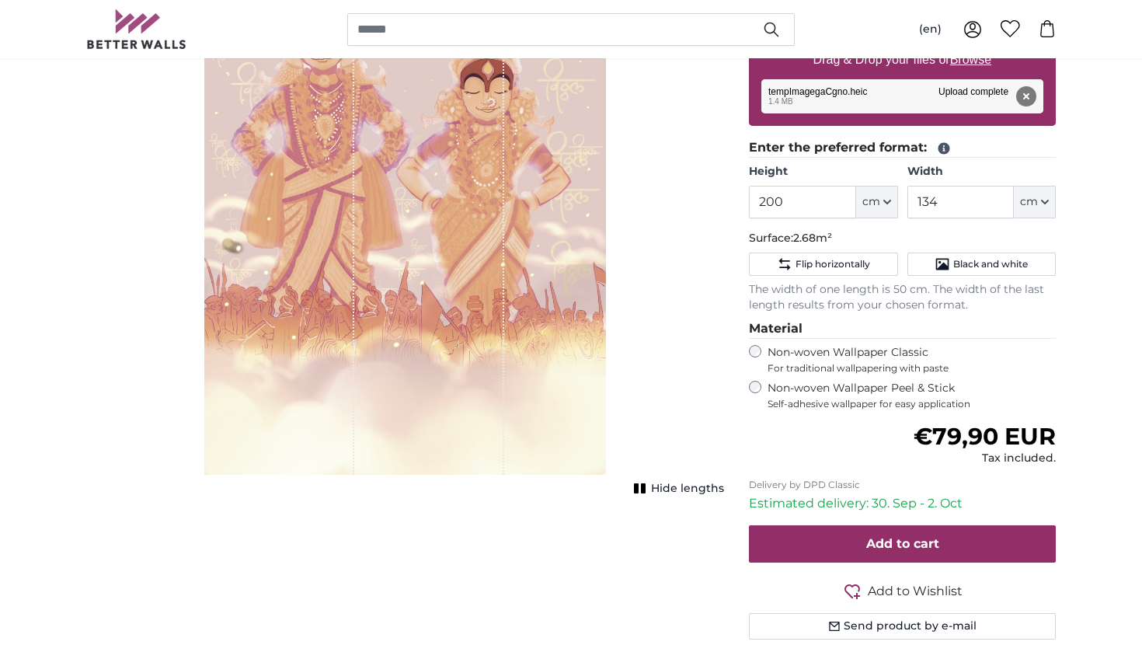 This screenshot has height=652, width=1142. Describe the element at coordinates (984, 458) in the screenshot. I see `div: Tax included.` at that location.